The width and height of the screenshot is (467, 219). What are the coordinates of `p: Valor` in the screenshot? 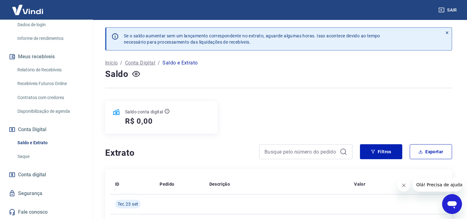 It's located at (360, 184).